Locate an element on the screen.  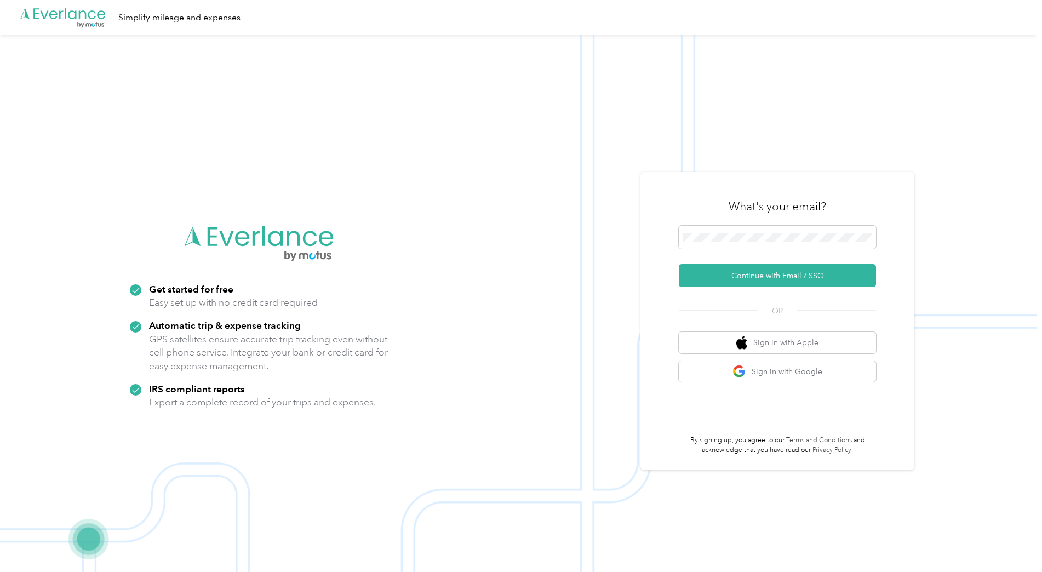
a: Privacy Policy is located at coordinates (832, 450).